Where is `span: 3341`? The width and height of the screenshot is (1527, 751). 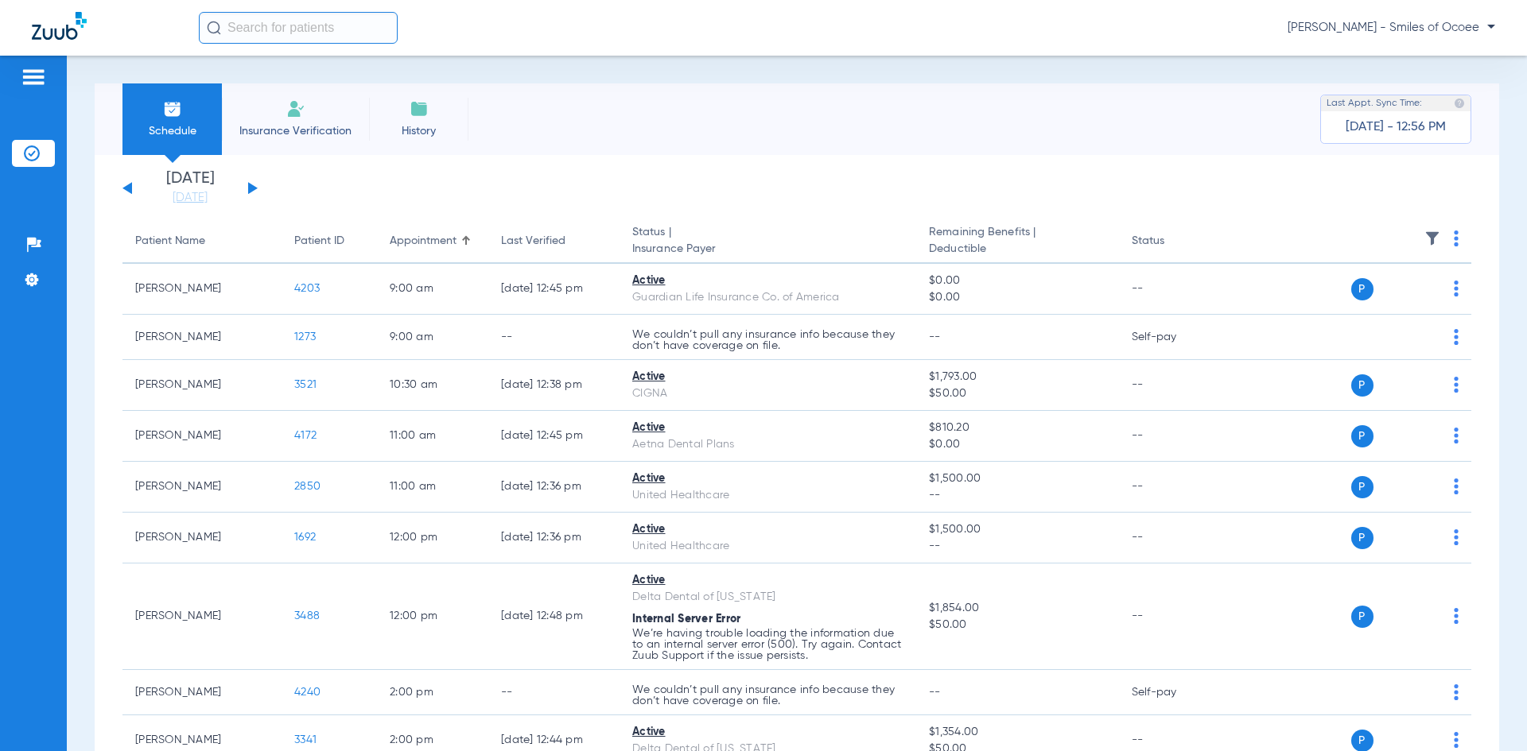
span: 3341 is located at coordinates (305, 740).